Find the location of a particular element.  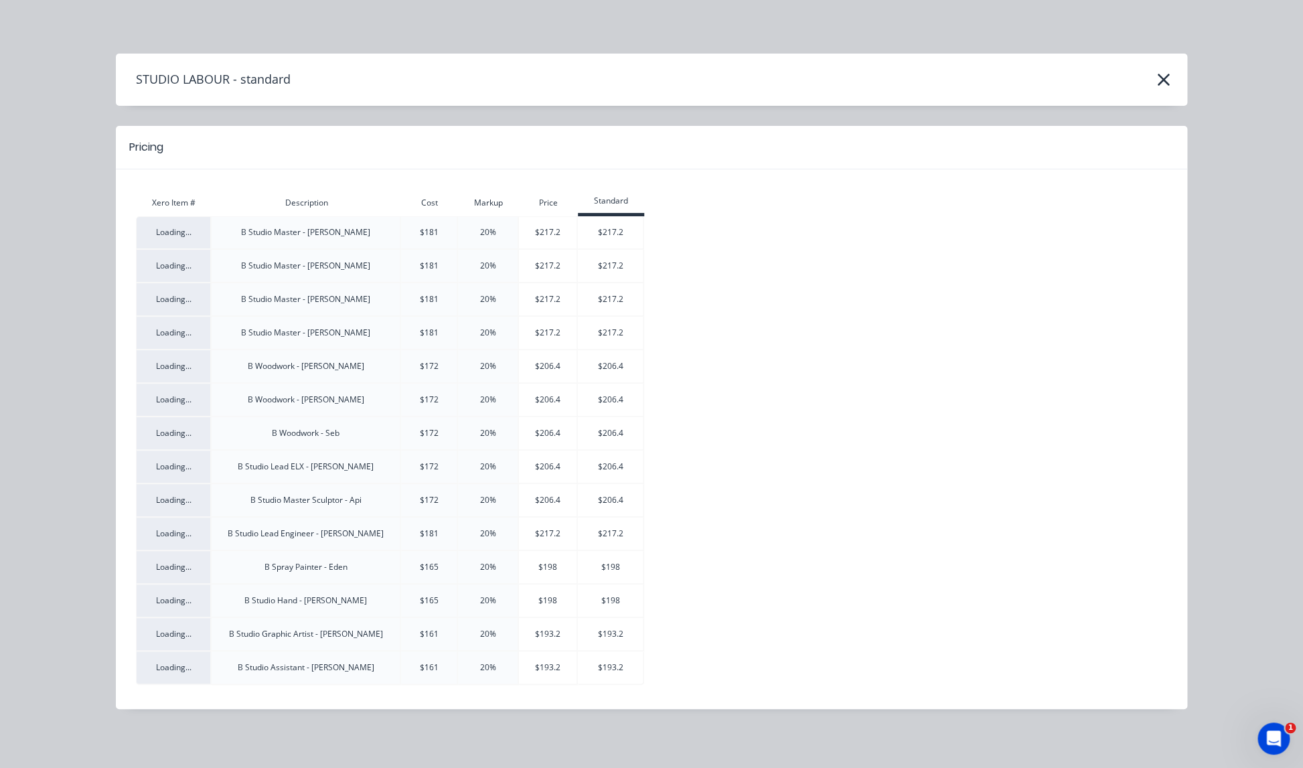

span: 1 is located at coordinates (1291, 728).